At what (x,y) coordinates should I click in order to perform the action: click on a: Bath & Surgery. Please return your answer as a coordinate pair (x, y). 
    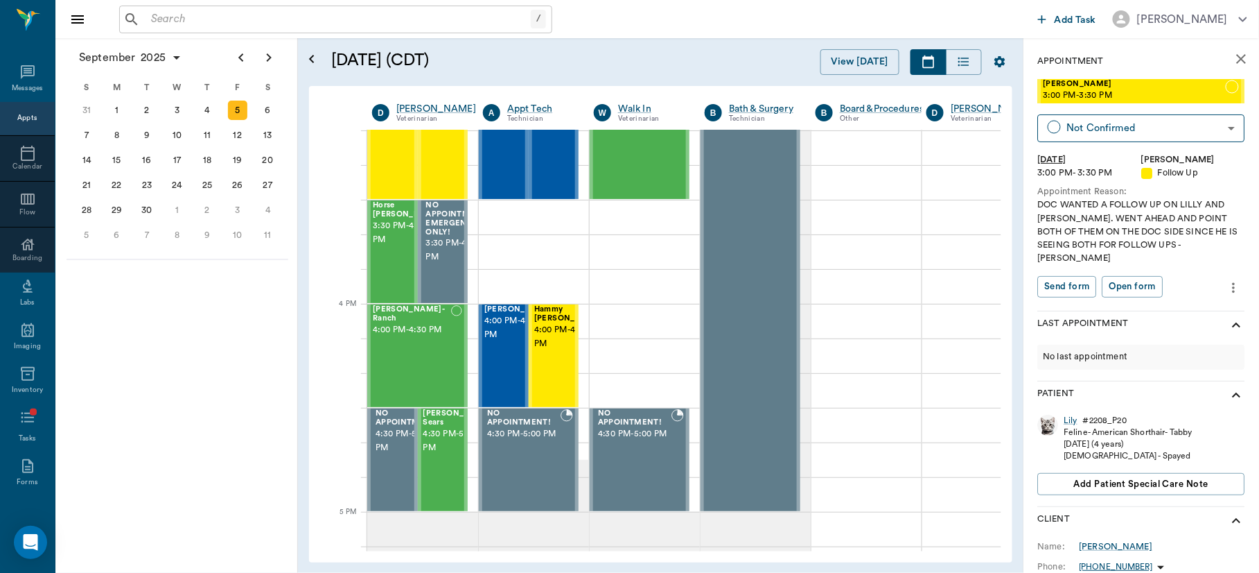
    Looking at the image, I should click on (762, 109).